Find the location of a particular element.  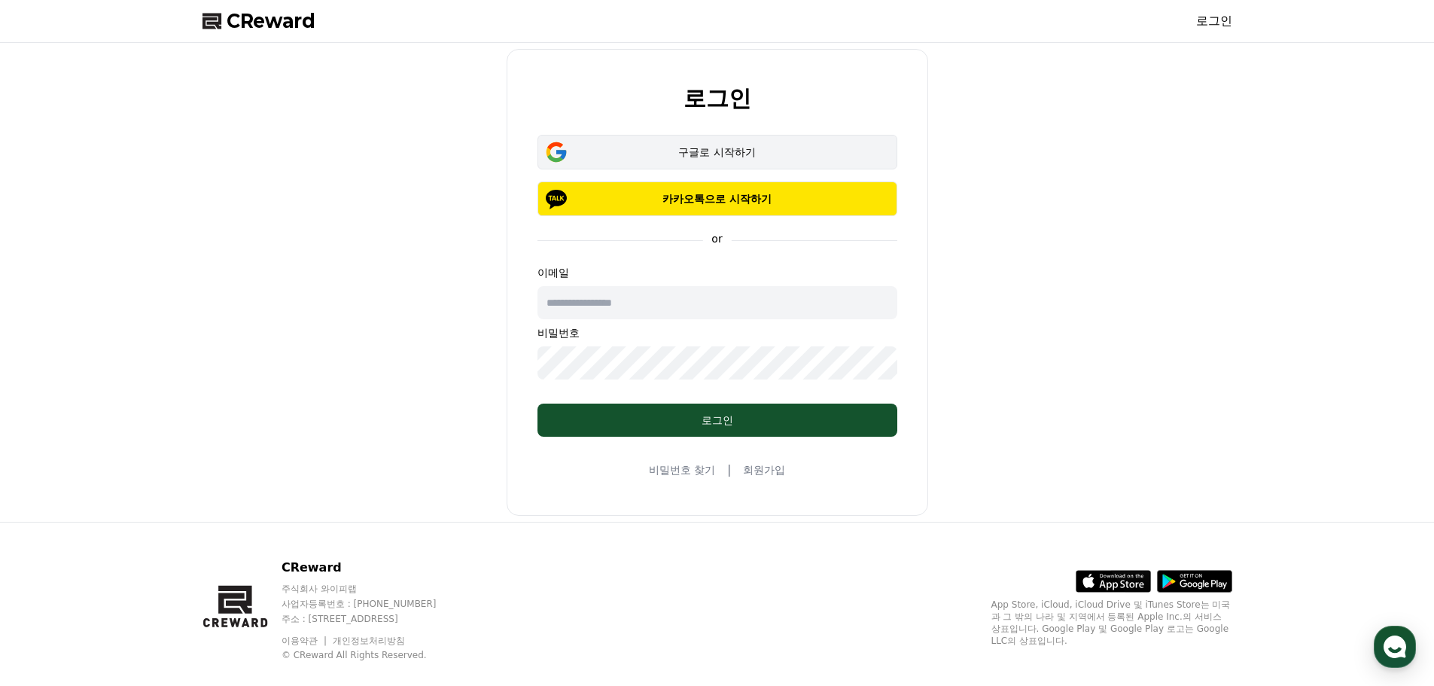

a: 로그인 is located at coordinates (1214, 21).